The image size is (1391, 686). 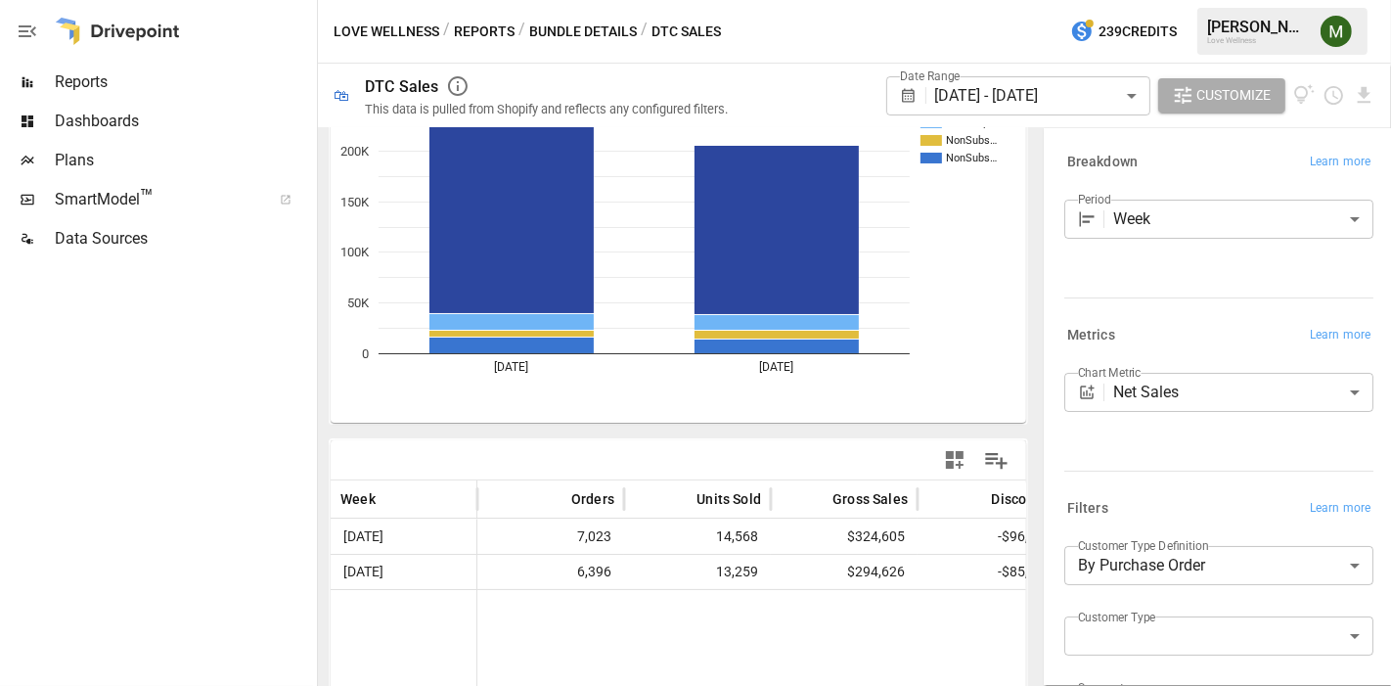 What do you see at coordinates (876, 571) in the screenshot?
I see `span: $294,626` at bounding box center [876, 571].